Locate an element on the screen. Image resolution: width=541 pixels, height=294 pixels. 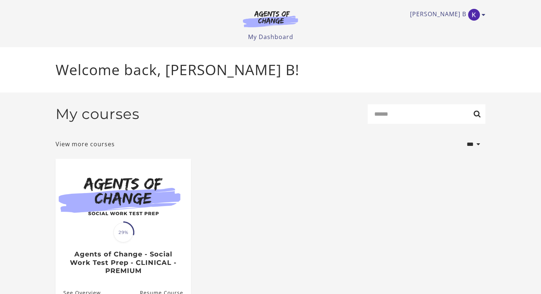
img: Agents of Change Logo is located at coordinates (271, 19).